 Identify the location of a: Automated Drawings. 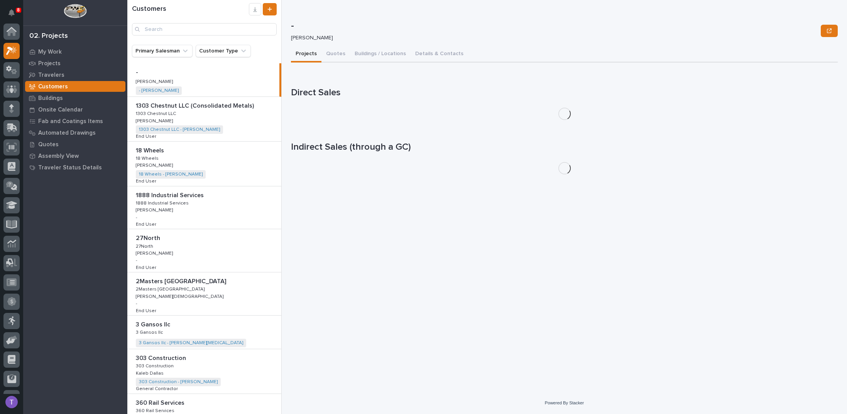
(75, 133).